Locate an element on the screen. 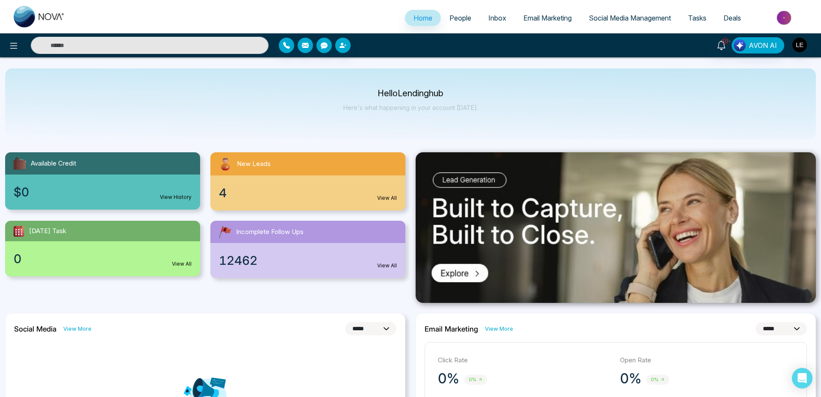 The image size is (821, 397). span: 4 is located at coordinates (223, 193).